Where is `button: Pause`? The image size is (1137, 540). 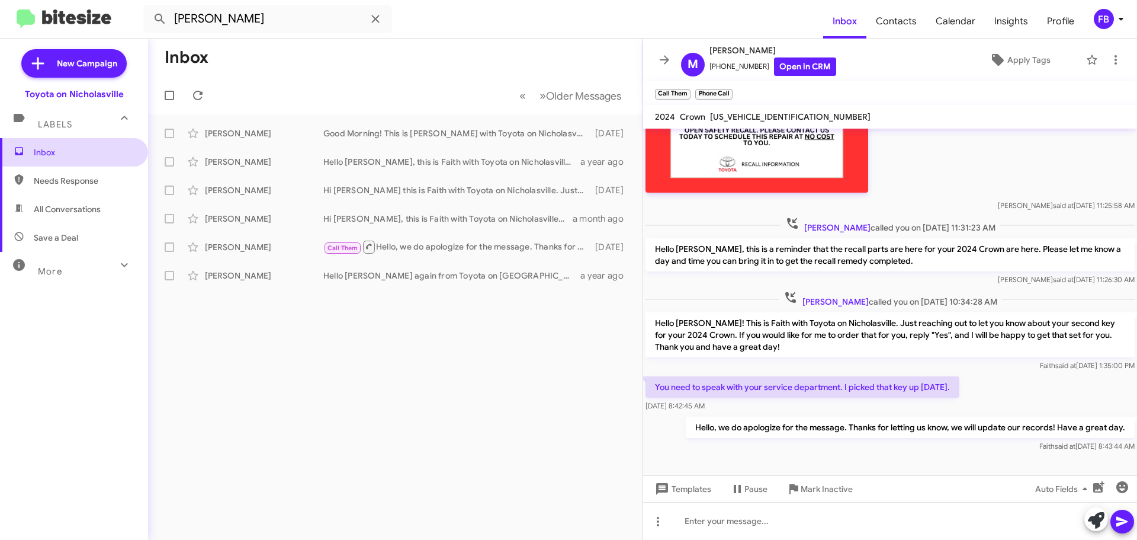
button: Pause is located at coordinates (749, 489).